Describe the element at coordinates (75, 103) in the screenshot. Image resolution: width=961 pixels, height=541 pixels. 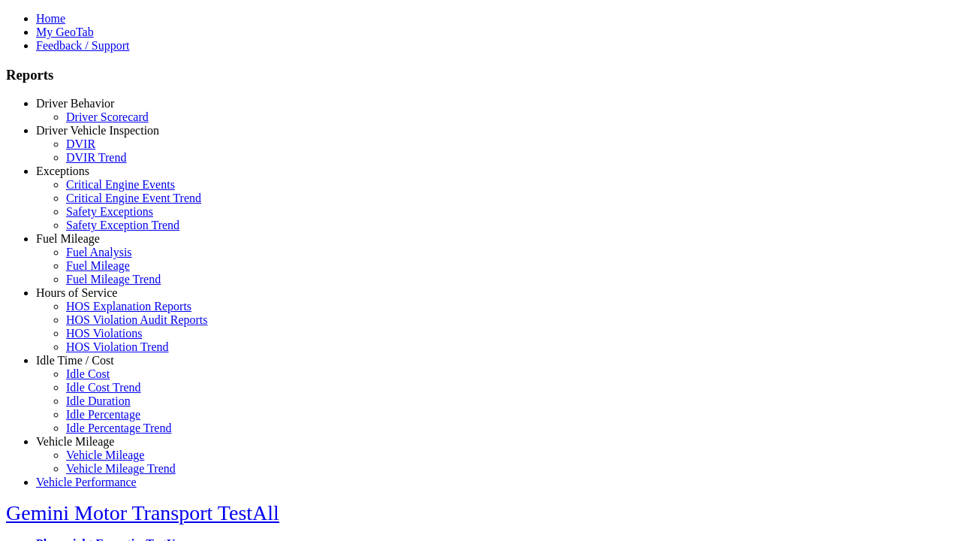
I see `a: Driver Behavior` at that location.